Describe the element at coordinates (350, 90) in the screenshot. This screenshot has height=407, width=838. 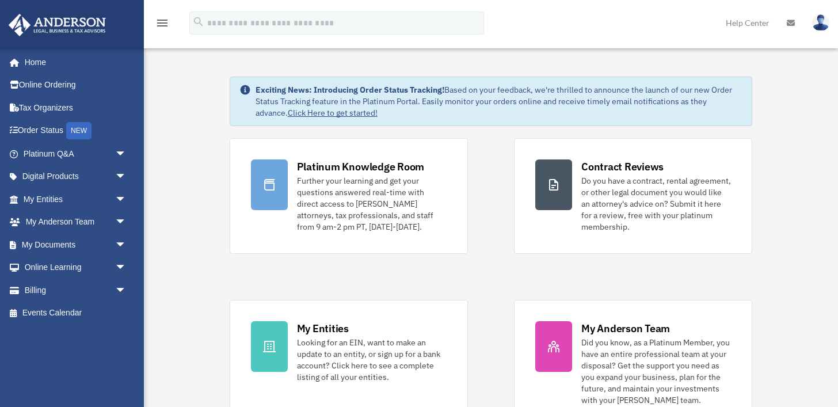
I see `strong: Exciting News: Introducing Order Status Tracking!` at that location.